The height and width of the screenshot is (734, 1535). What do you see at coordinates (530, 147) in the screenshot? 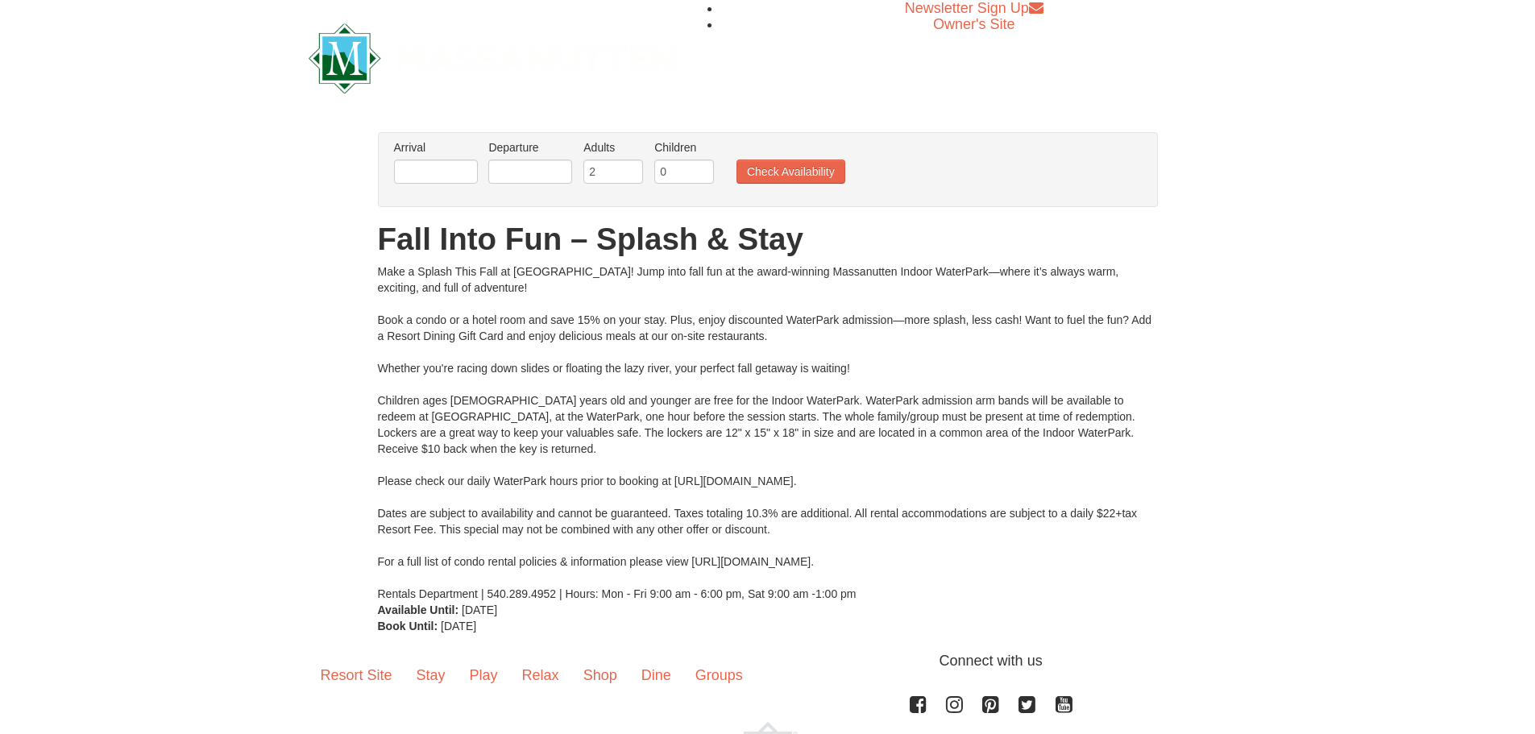
I see `label: Departure` at bounding box center [530, 147].